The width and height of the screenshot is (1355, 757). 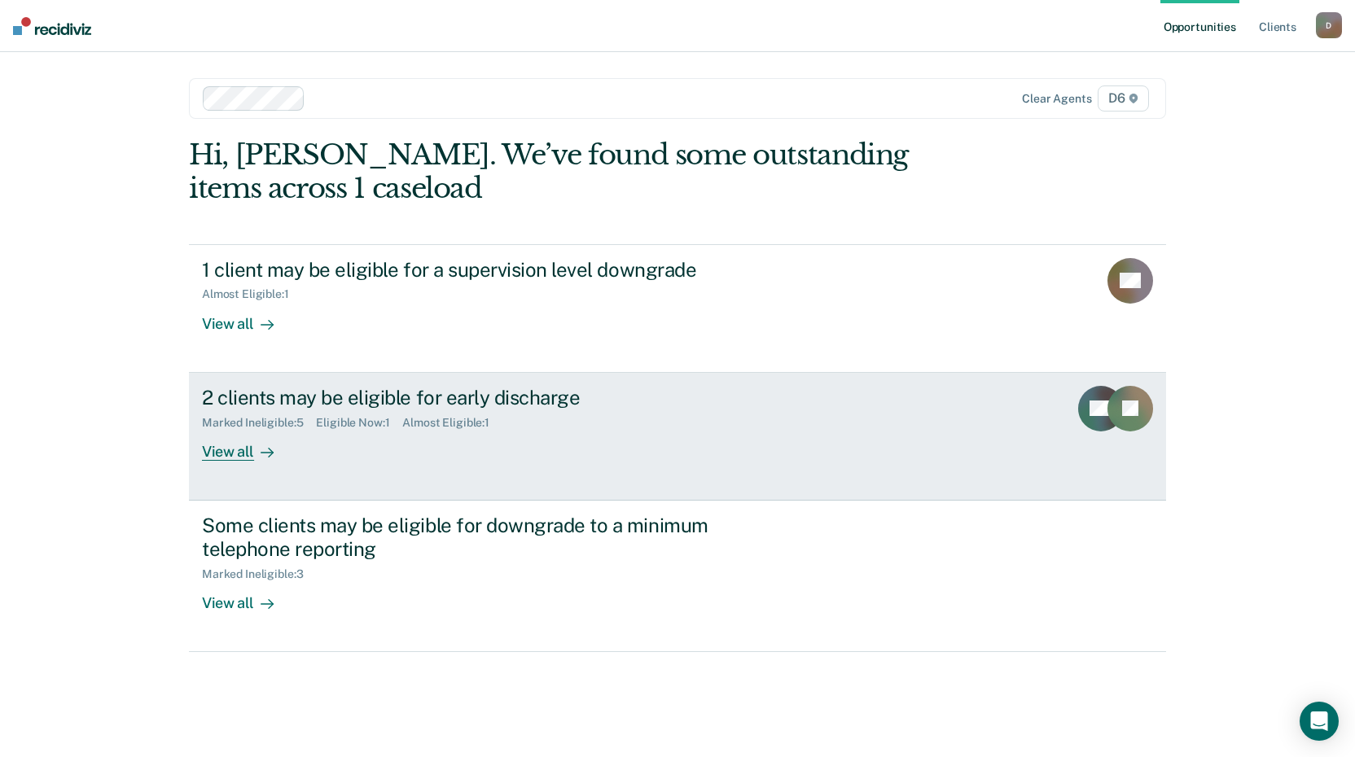 I want to click on div: Clear agents, so click(x=1056, y=99).